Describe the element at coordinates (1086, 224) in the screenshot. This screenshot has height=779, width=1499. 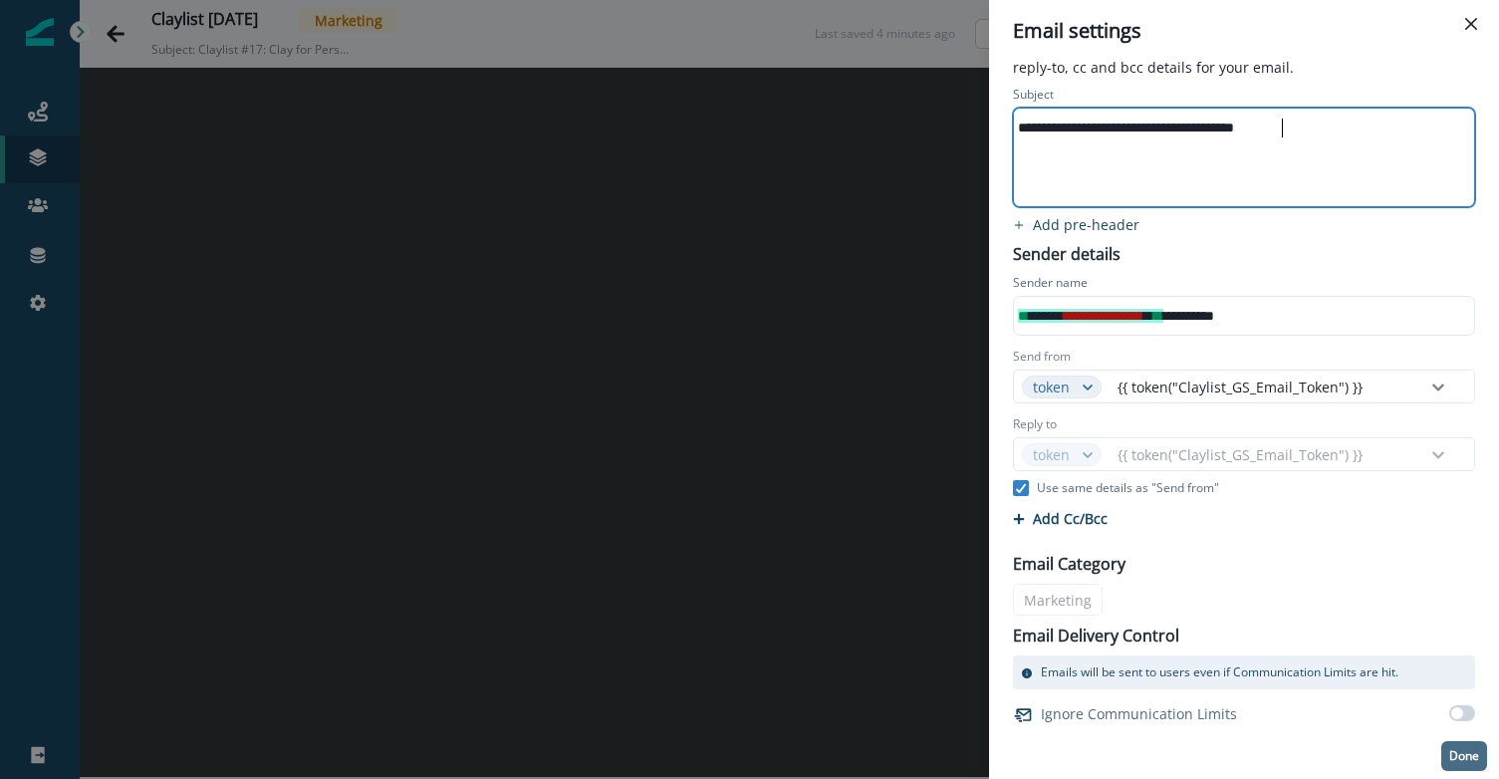
I see `p: Add pre-header` at that location.